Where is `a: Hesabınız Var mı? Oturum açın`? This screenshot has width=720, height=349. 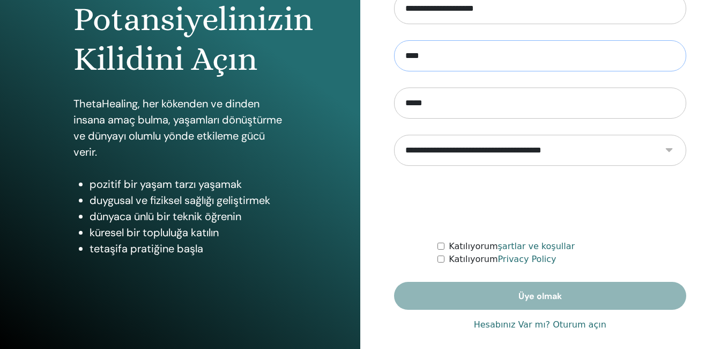 a: Hesabınız Var mı? Oturum açın is located at coordinates (540, 325).